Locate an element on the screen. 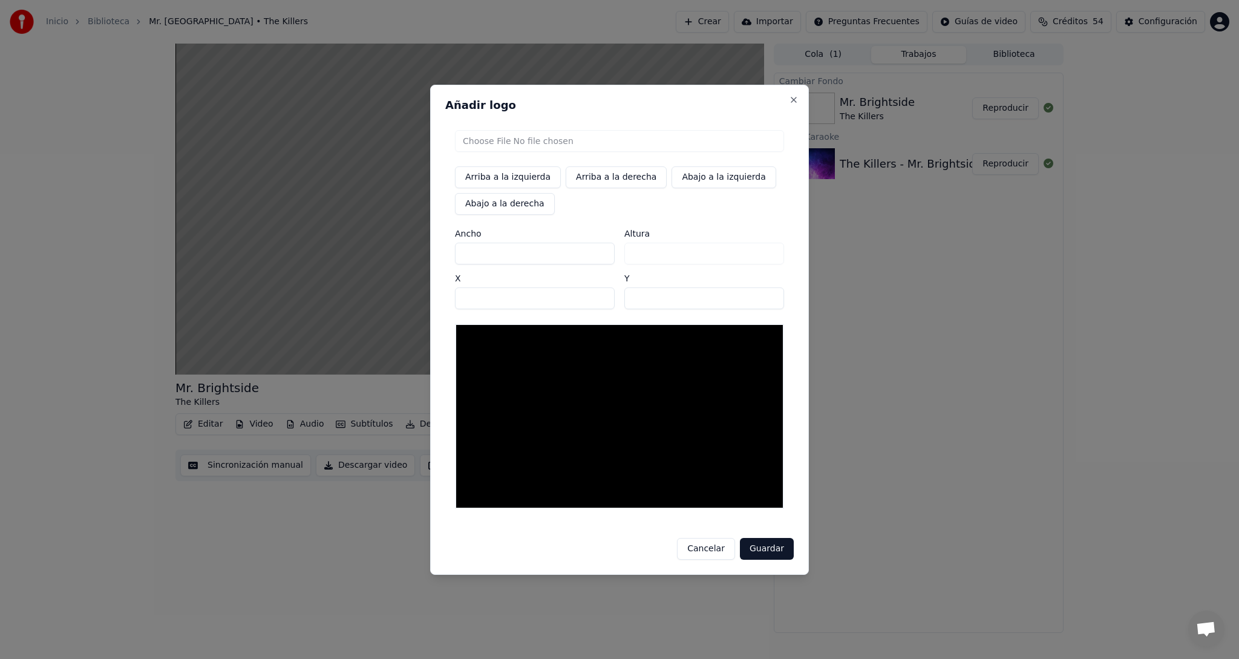 This screenshot has width=1239, height=659. label: Ancho is located at coordinates (535, 234).